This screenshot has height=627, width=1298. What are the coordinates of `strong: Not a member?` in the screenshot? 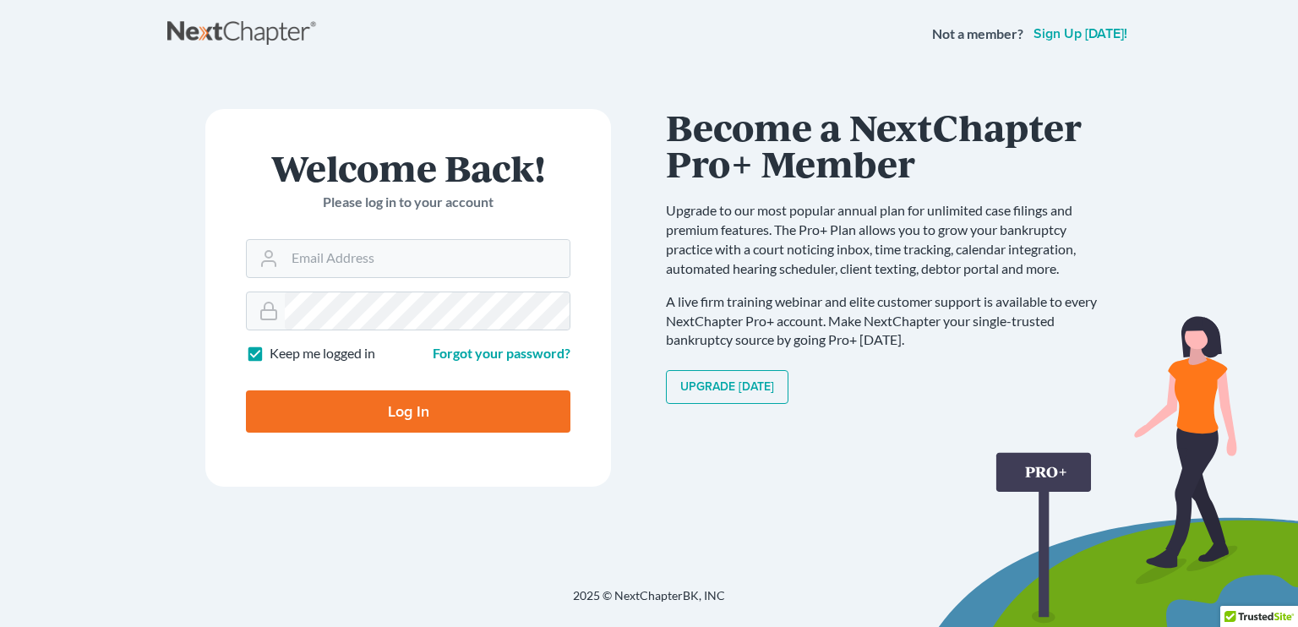 It's located at (977, 34).